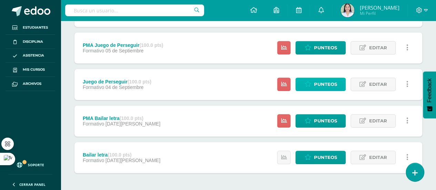 This screenshot has height=190, width=436. I want to click on span: Estudiantes, so click(35, 28).